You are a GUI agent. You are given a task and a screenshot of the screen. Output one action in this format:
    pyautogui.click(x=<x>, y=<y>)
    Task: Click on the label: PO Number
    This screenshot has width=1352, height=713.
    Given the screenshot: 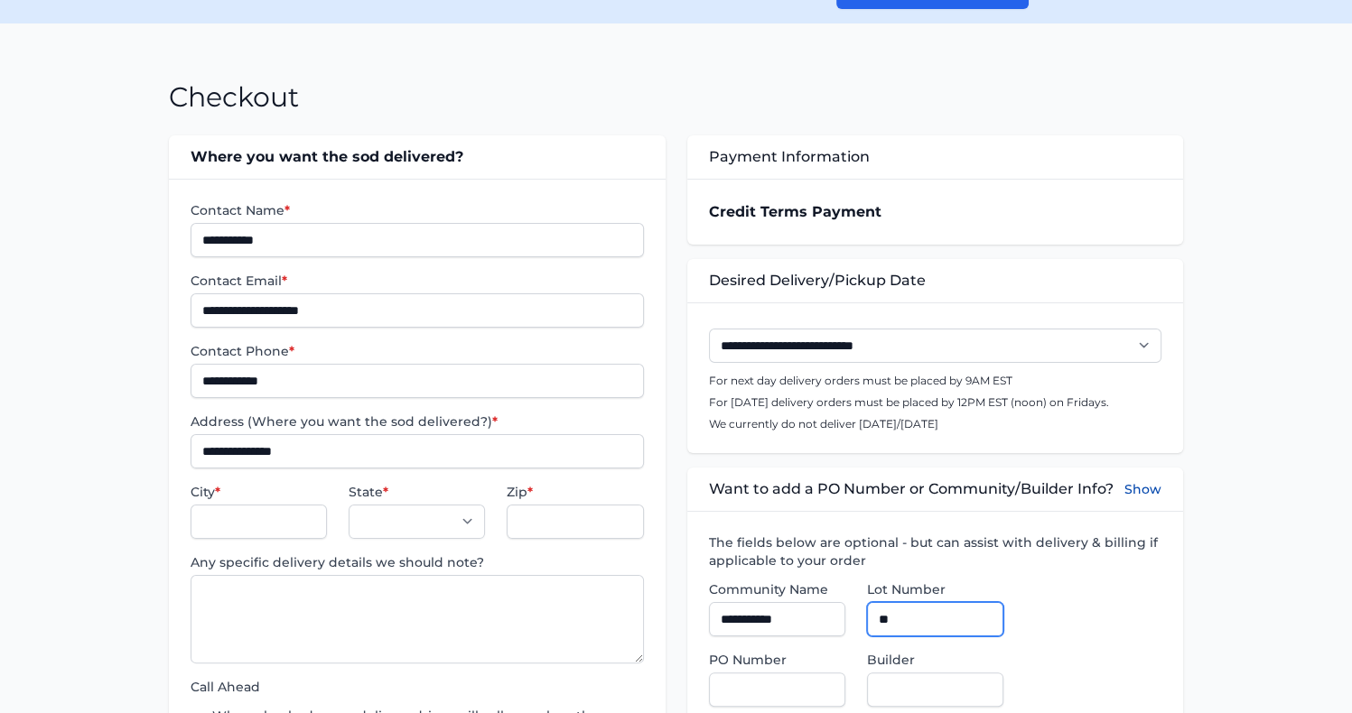 What is the action you would take?
    pyautogui.click(x=777, y=660)
    